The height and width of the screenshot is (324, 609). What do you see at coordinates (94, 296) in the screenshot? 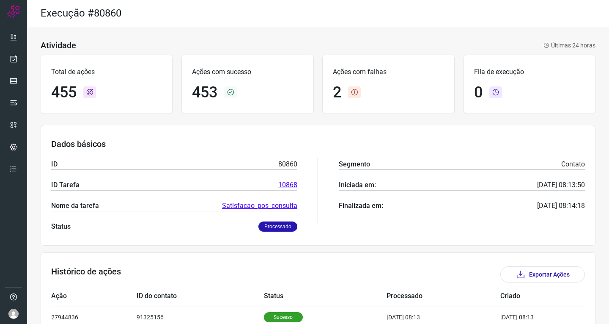
I see `td: Ação` at bounding box center [94, 296].